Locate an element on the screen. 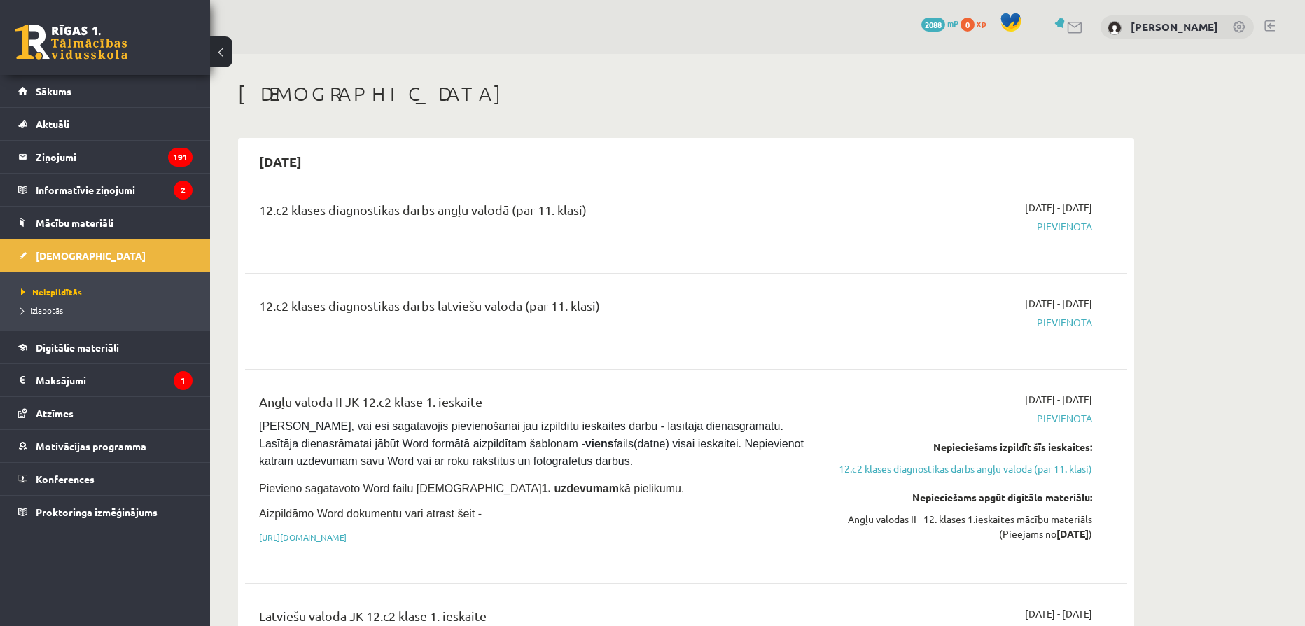 Image resolution: width=1305 pixels, height=626 pixels. span: xp is located at coordinates (981, 23).